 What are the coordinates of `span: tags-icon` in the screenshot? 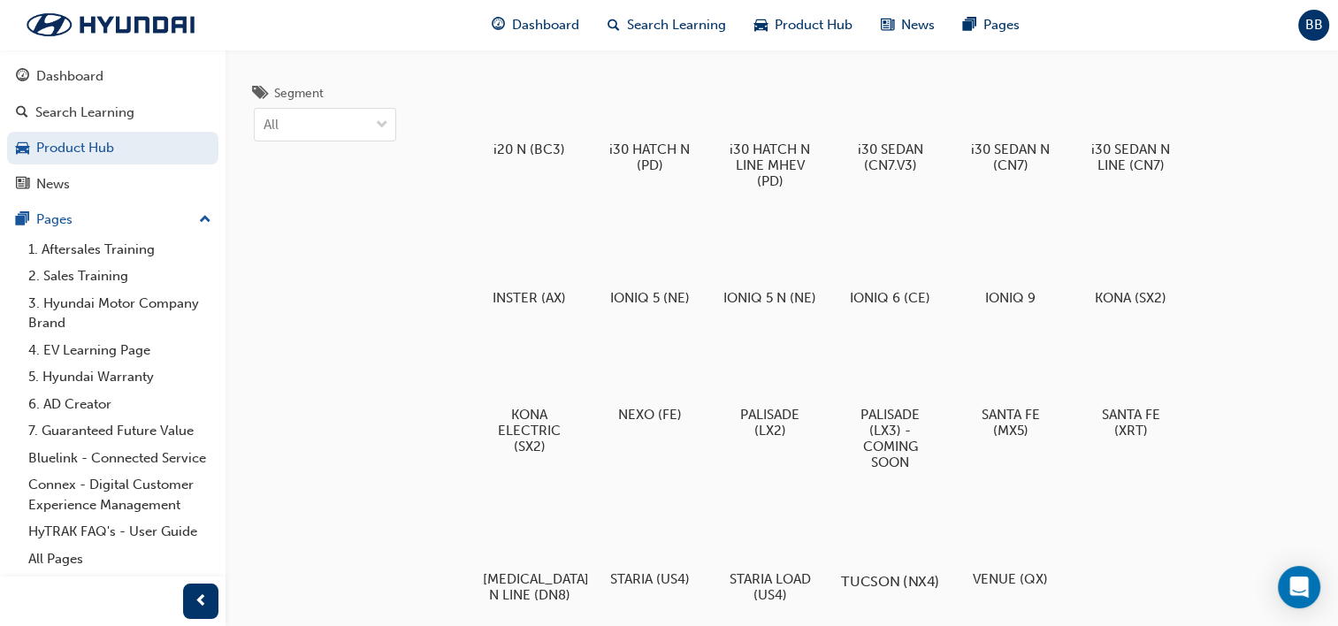 It's located at (260, 95).